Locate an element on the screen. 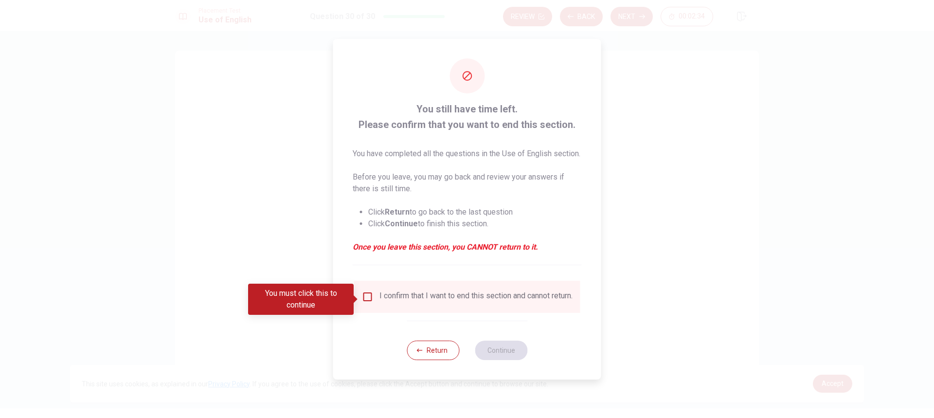  span: You must click this to continue is located at coordinates (368, 297).